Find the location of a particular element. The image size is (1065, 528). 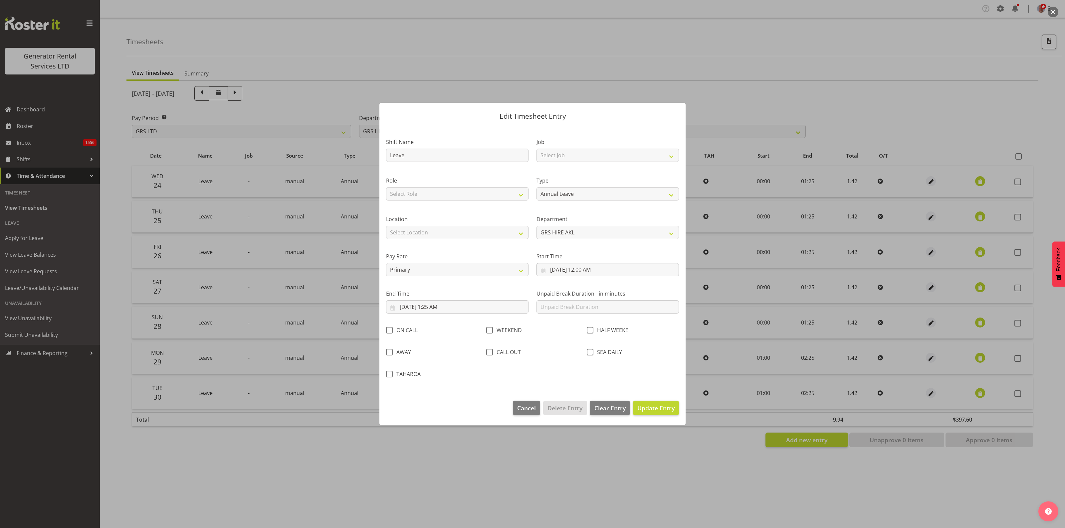

span: AWAY is located at coordinates (402, 352).